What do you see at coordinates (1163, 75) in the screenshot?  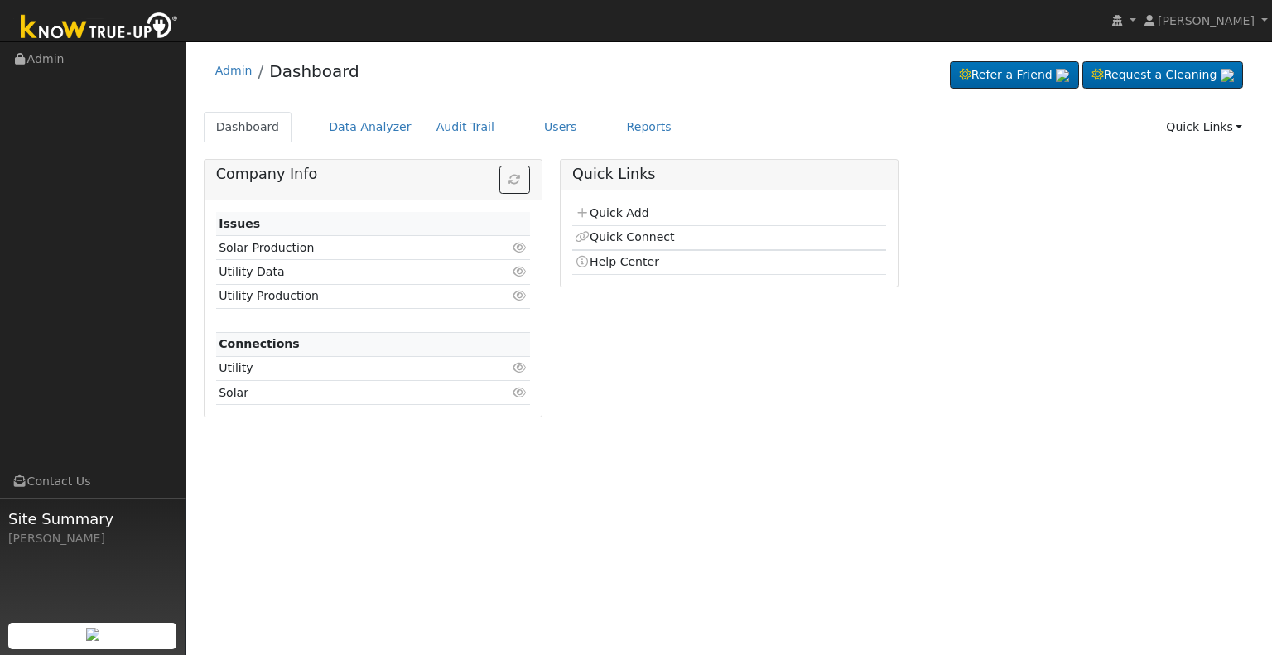 I see `a: Request a Cleaning` at bounding box center [1163, 75].